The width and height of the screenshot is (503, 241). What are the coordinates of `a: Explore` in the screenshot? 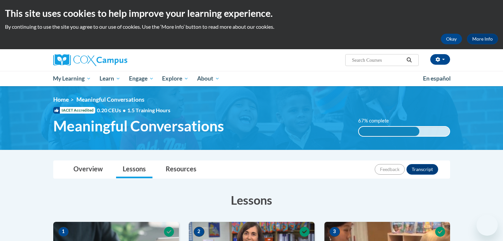 It's located at (175, 79).